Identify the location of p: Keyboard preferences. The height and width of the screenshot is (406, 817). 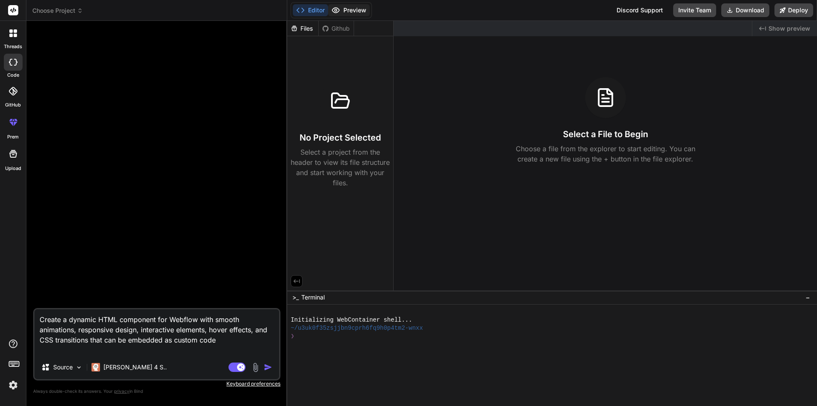
(157, 384).